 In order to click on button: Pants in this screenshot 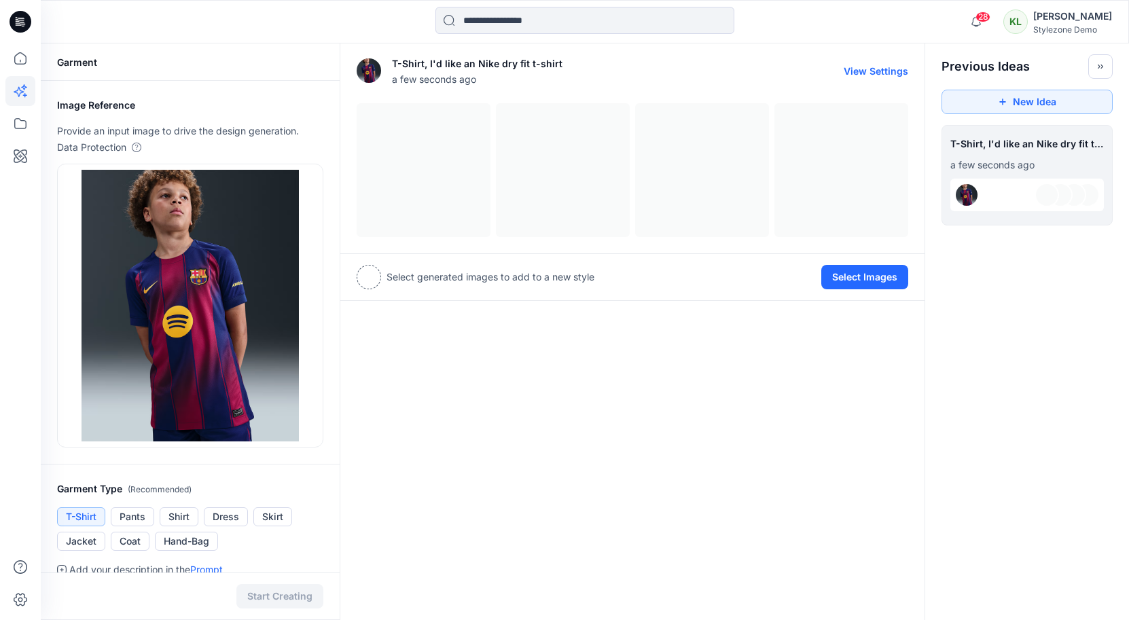, I will do `click(132, 517)`.